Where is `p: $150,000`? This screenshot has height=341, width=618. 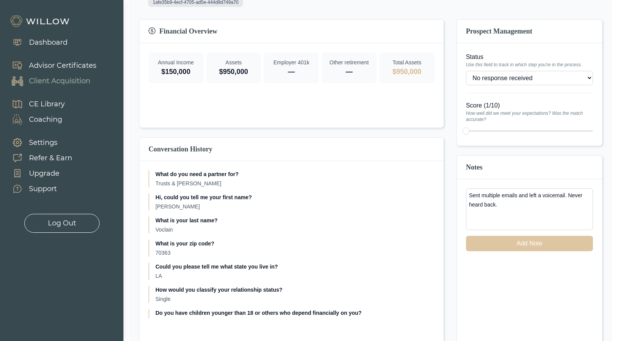
p: $150,000 is located at coordinates (176, 72).